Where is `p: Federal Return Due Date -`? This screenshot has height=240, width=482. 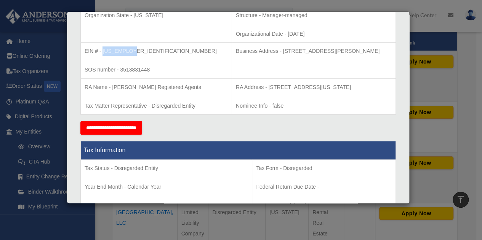 p: Federal Return Due Date - is located at coordinates (324, 187).